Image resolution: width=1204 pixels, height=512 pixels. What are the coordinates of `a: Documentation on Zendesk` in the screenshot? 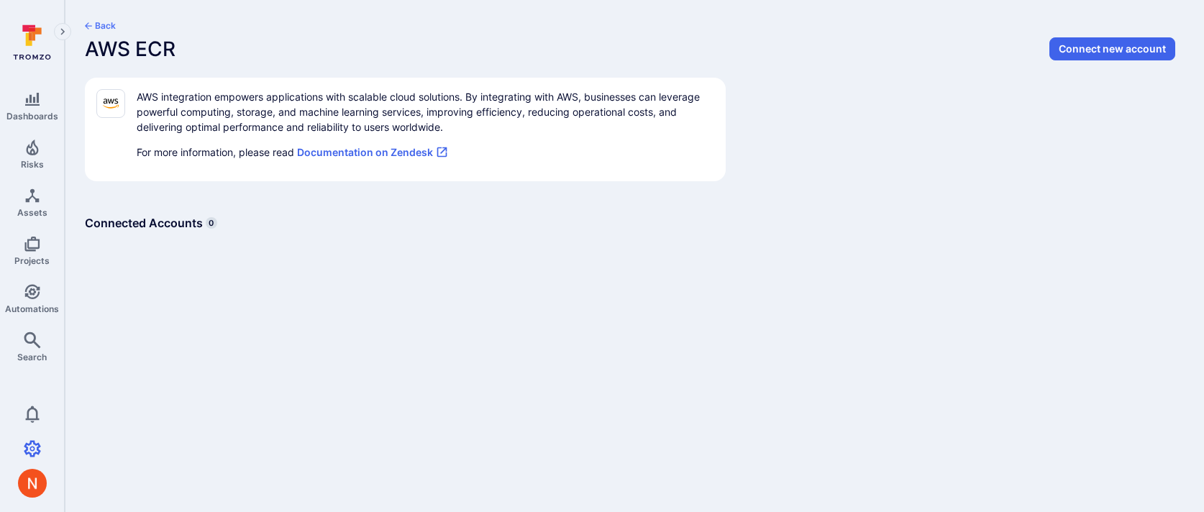 It's located at (372, 152).